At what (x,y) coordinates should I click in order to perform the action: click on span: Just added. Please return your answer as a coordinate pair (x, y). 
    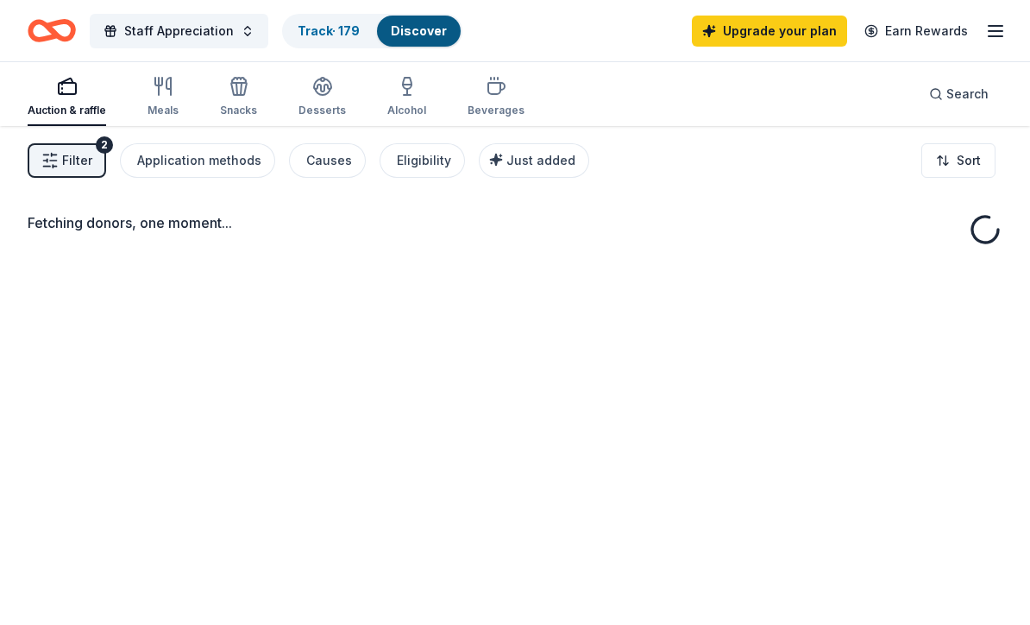
    Looking at the image, I should click on (541, 160).